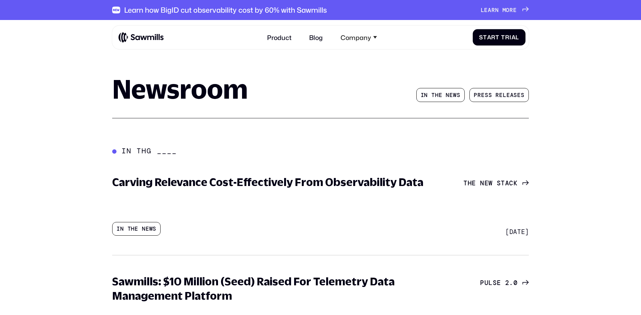 The height and width of the screenshot is (315, 641). I want to click on h3: Carving Relevance Cost-Effectively From Observability Data, so click(268, 182).